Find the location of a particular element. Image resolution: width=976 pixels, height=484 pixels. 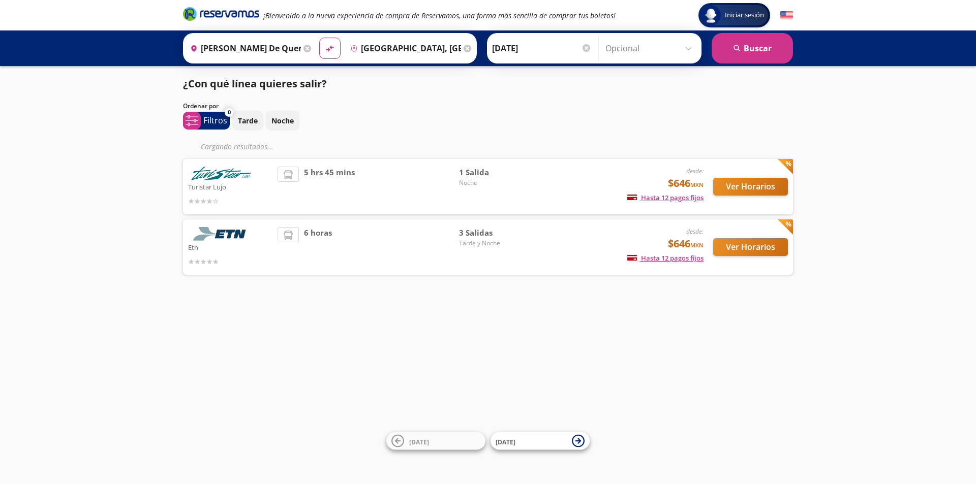

input: Elegir Fecha is located at coordinates (542, 48).